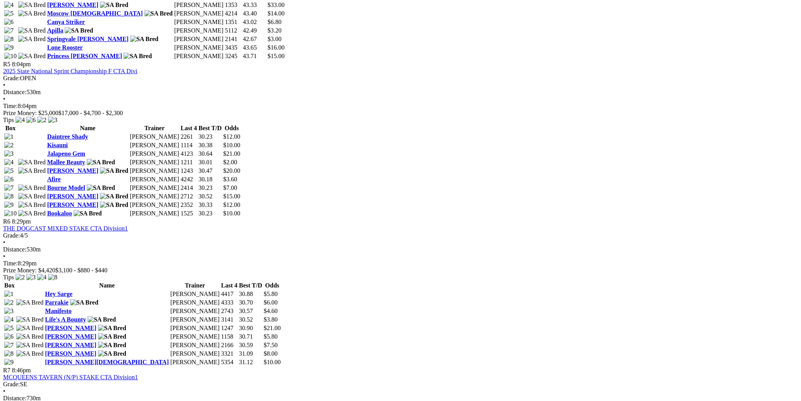 This screenshot has width=801, height=401. What do you see at coordinates (251, 354) in the screenshot?
I see `td: 31.09` at bounding box center [251, 354].